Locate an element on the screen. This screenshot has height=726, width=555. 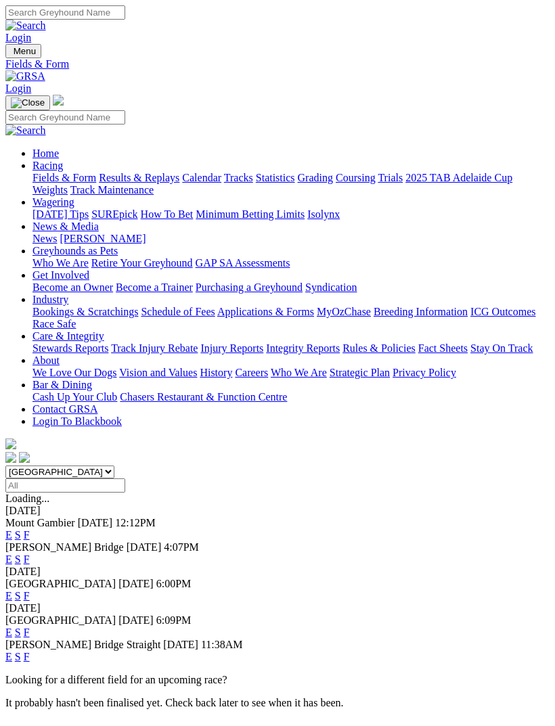
span: Mount Gambier is located at coordinates (40, 522).